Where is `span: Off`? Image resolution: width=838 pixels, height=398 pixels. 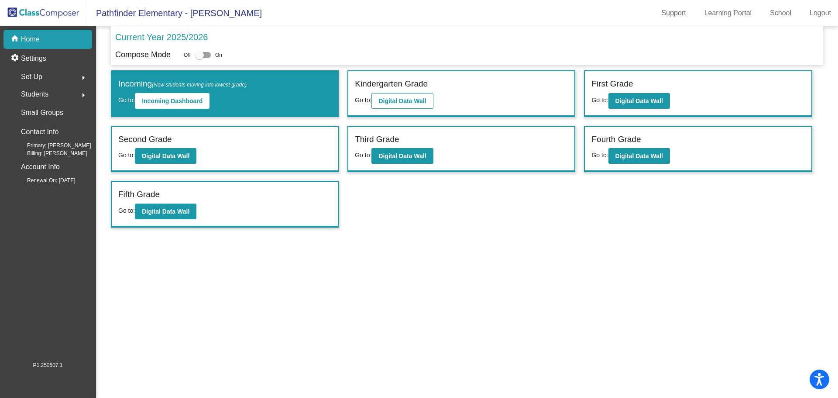
span: Off is located at coordinates (187, 55).